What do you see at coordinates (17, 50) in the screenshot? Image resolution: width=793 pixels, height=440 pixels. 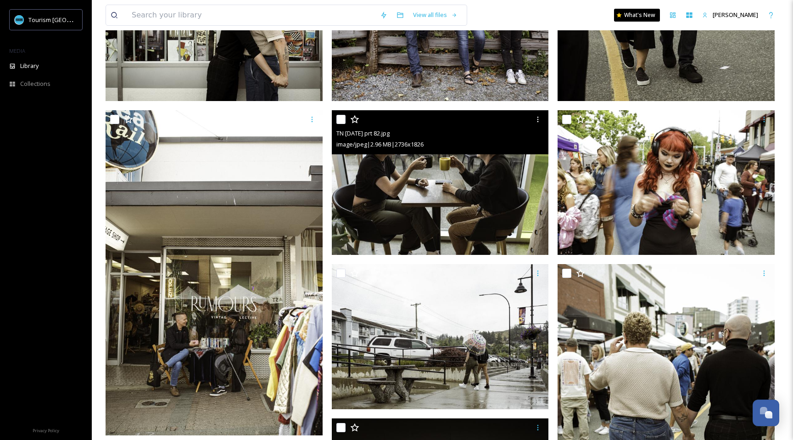 I see `span: MEDIA` at bounding box center [17, 50].